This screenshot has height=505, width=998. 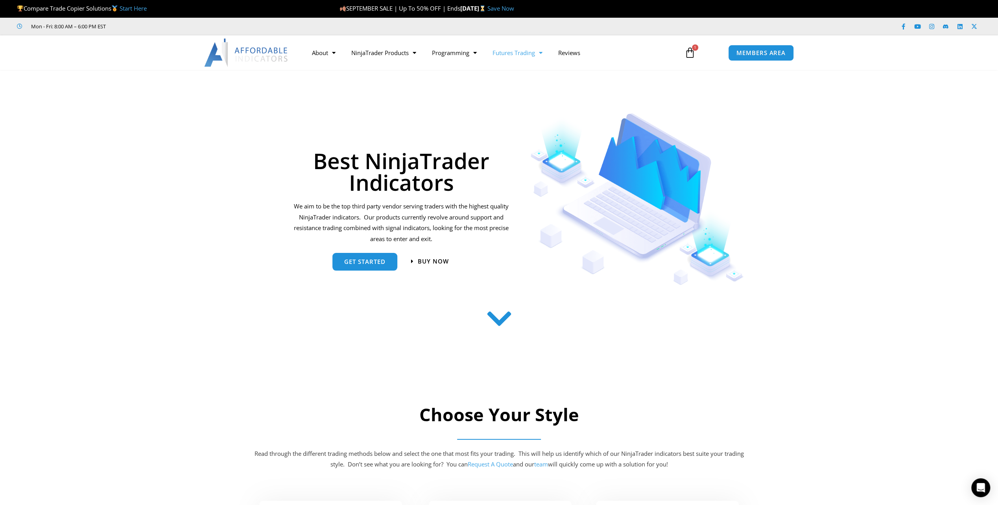 I want to click on h1: Best NinjaTrader Indicators, so click(x=401, y=171).